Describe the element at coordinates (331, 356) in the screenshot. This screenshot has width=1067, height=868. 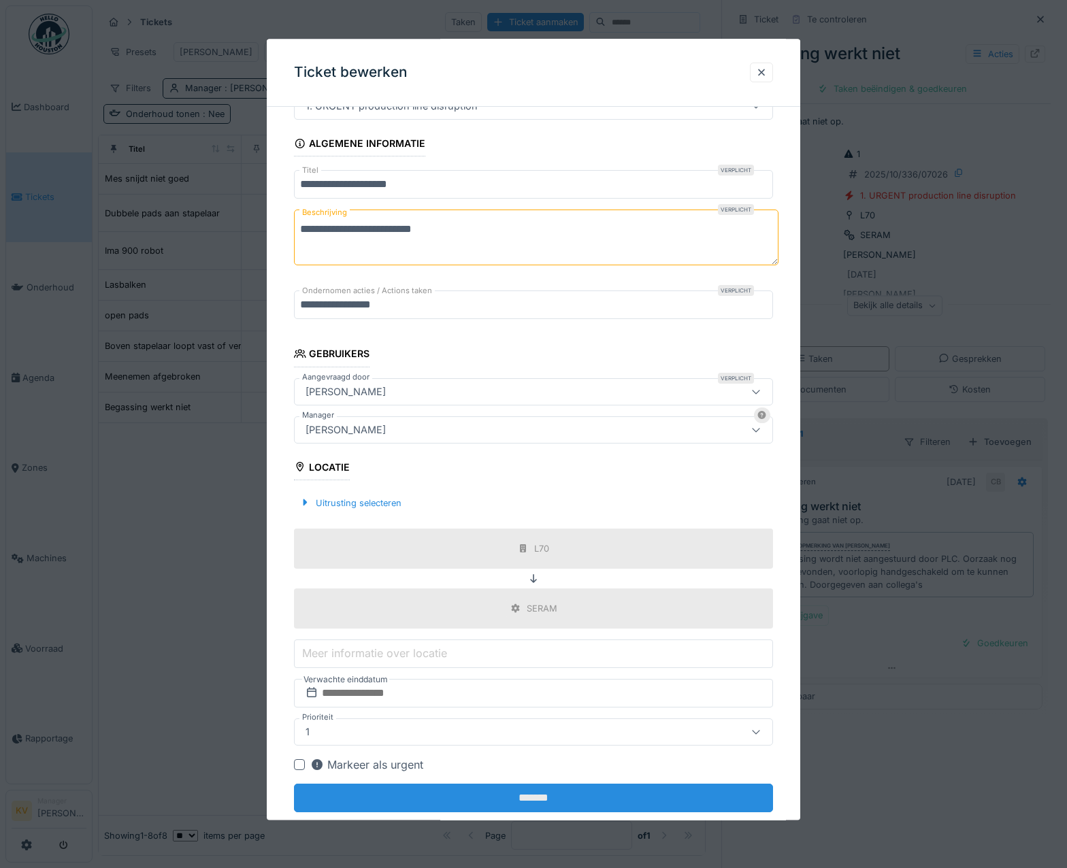
I see `div: Gebruikers` at that location.